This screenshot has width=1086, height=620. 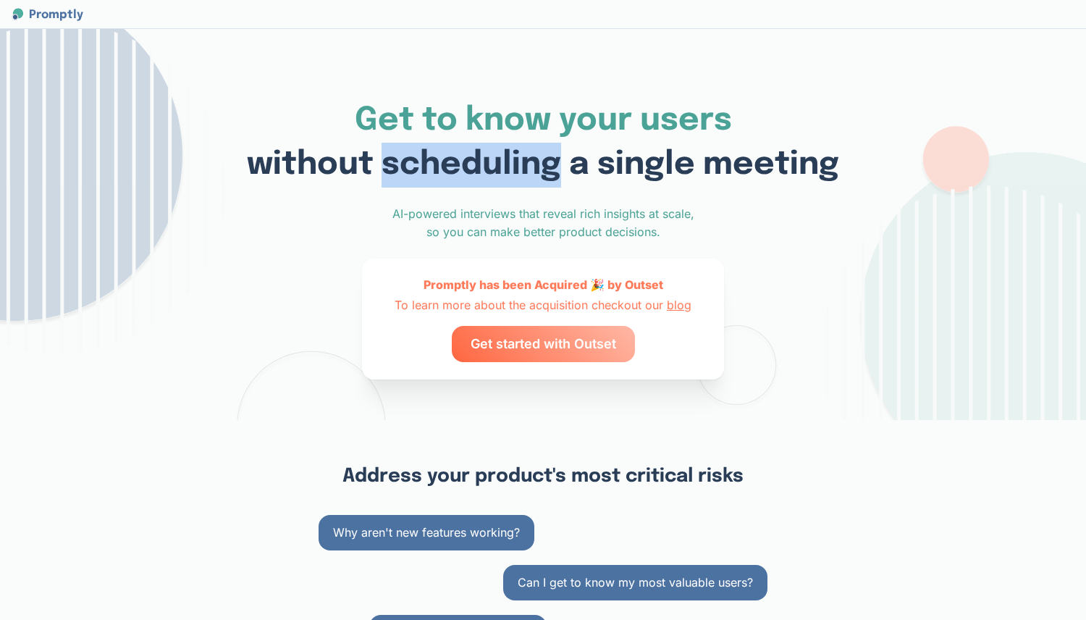 What do you see at coordinates (543, 120) in the screenshot?
I see `span: Get to know your users` at bounding box center [543, 120].